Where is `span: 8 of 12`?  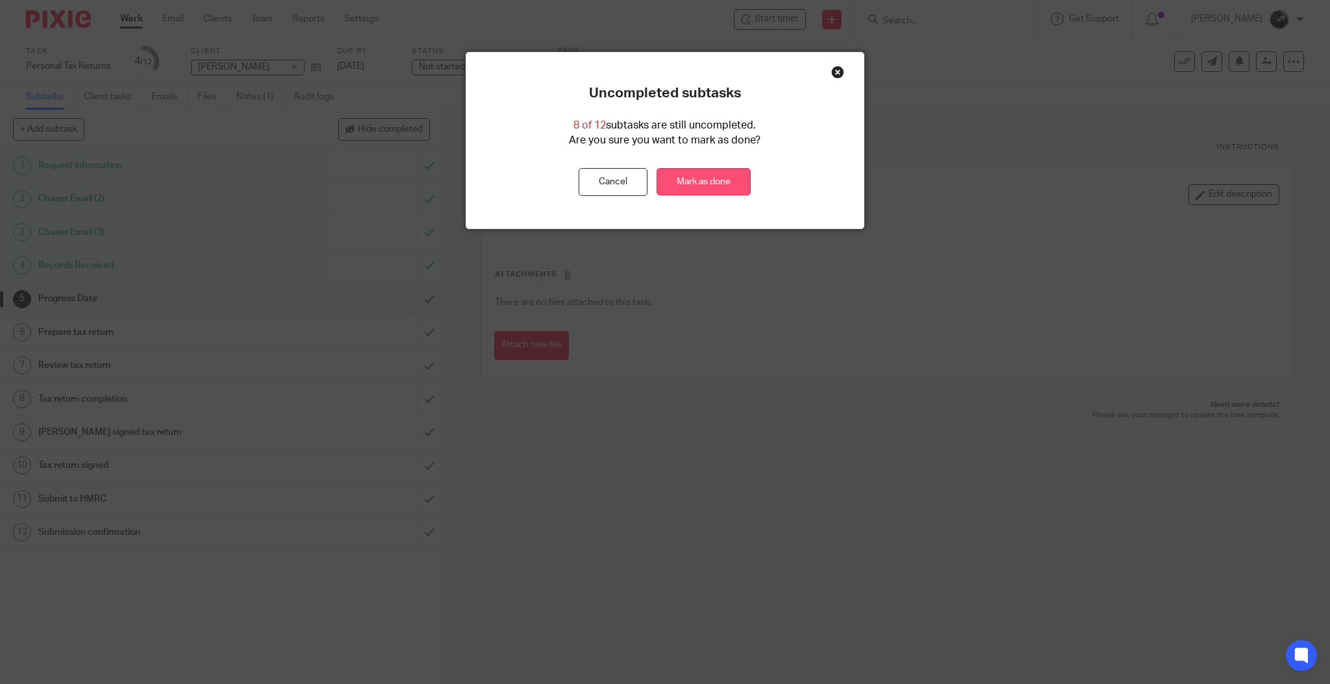 span: 8 of 12 is located at coordinates (589, 125).